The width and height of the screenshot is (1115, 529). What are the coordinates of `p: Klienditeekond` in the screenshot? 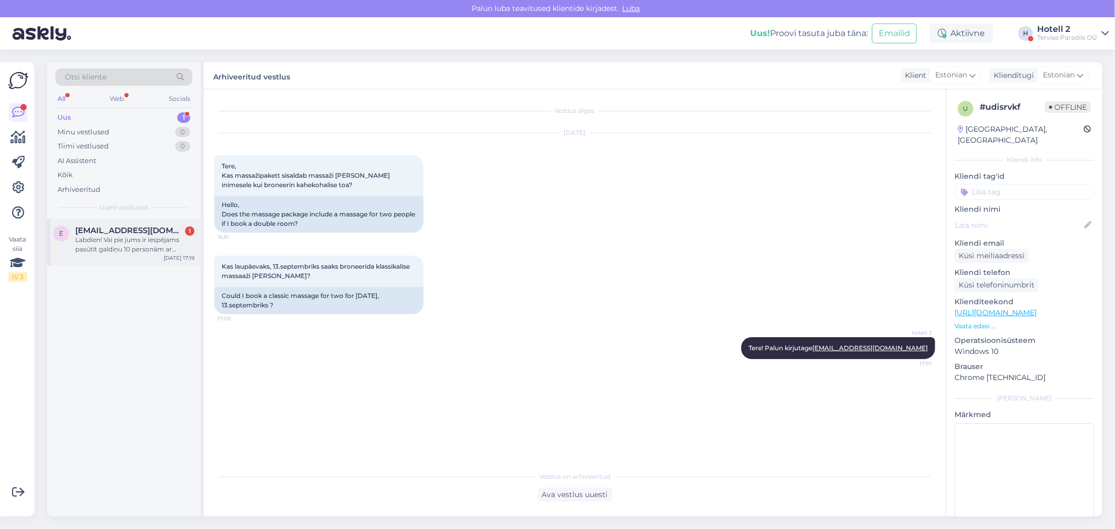 It's located at (1024, 302).